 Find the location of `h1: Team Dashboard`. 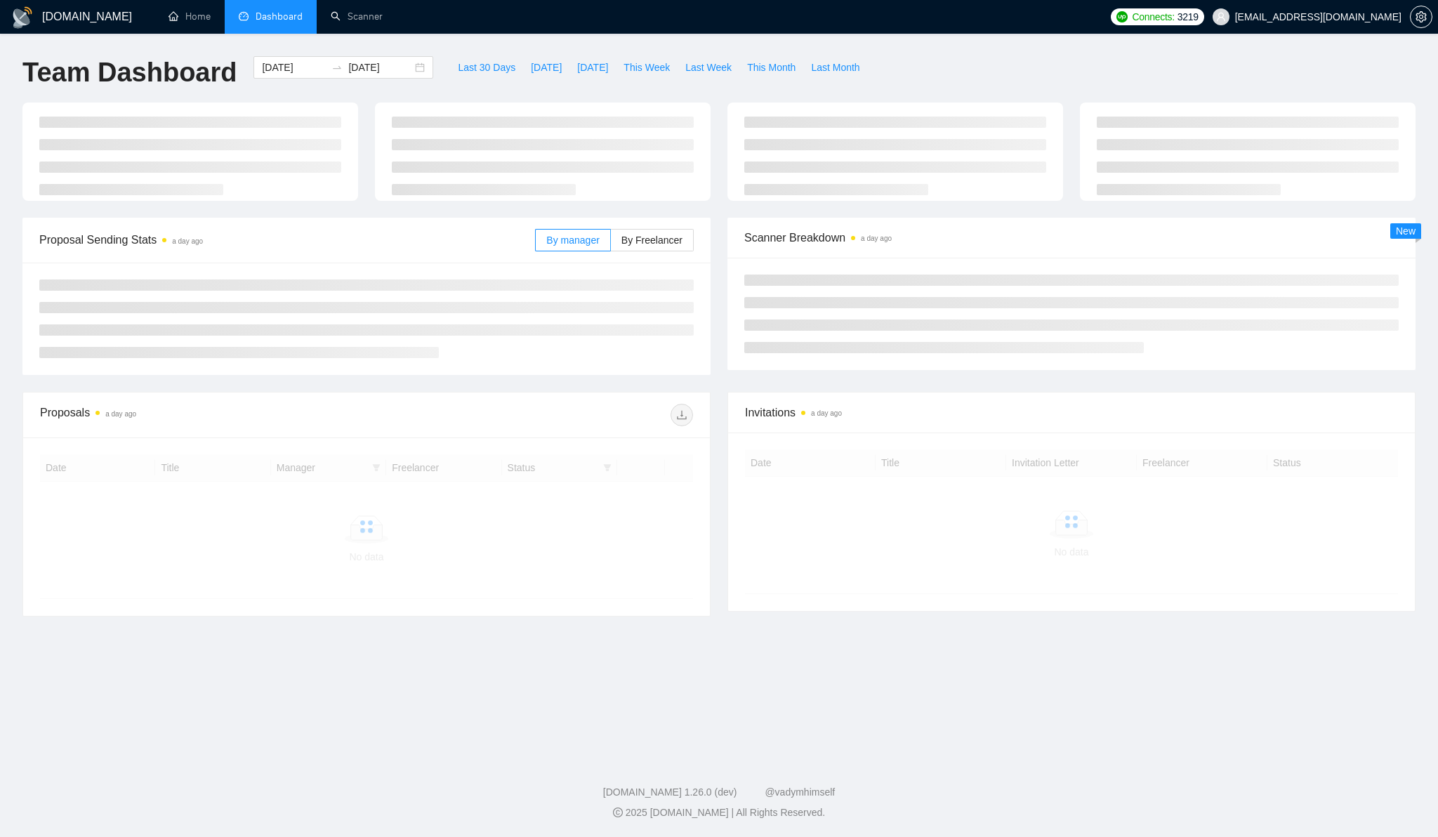

h1: Team Dashboard is located at coordinates (129, 72).